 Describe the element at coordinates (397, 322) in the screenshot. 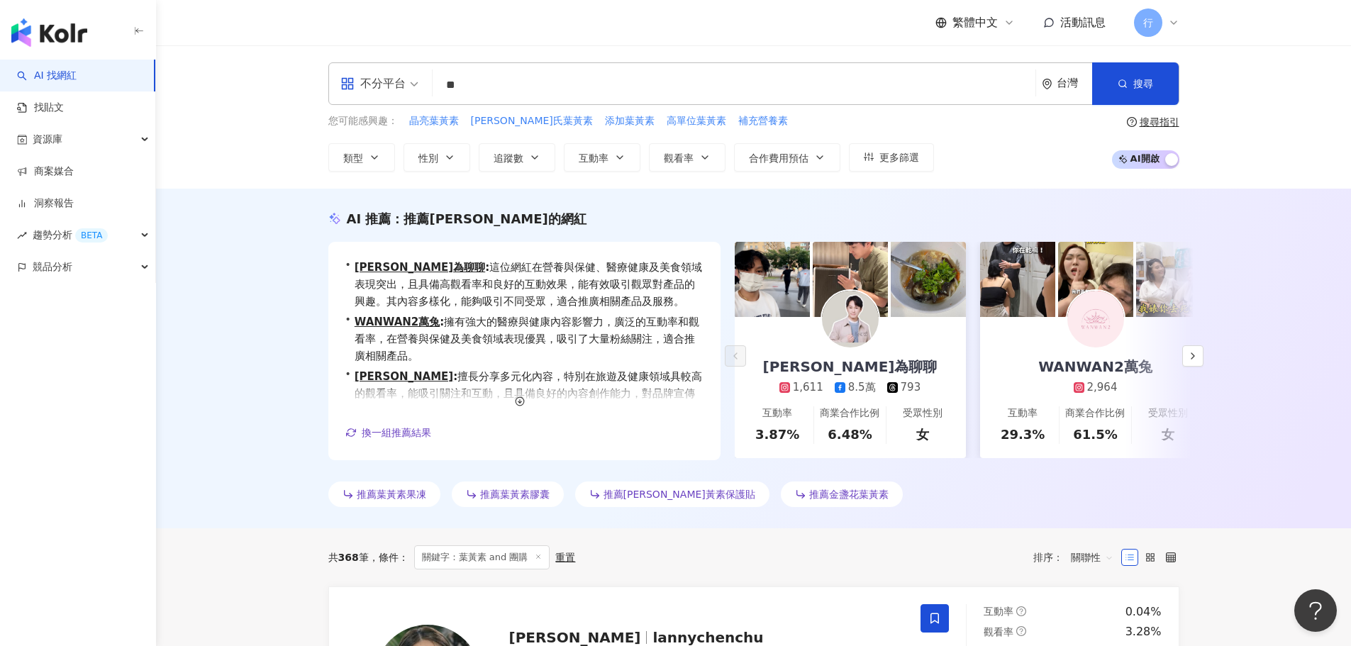

I see `a: WANWAN2萬兔` at that location.